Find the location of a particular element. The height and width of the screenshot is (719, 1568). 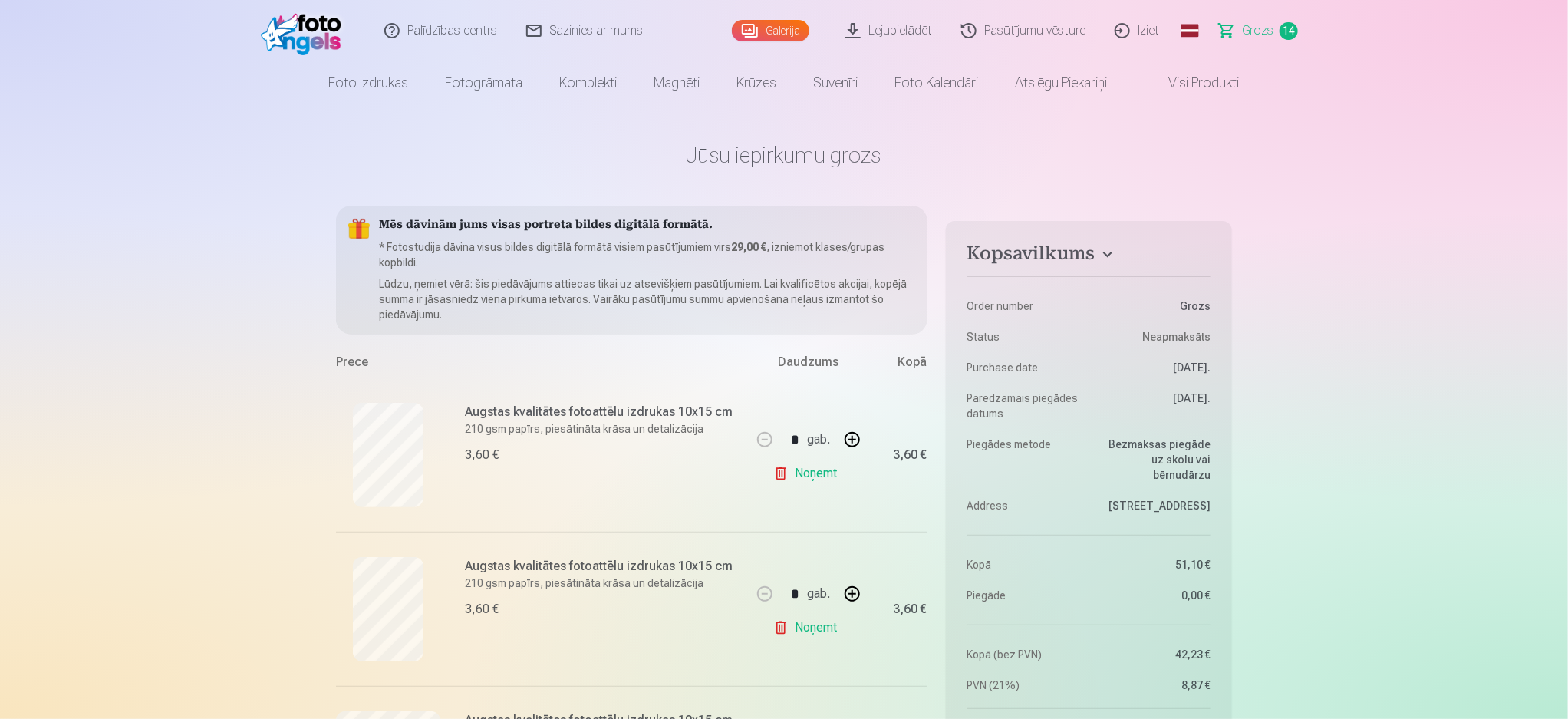

a: Komplekti is located at coordinates (588, 83).